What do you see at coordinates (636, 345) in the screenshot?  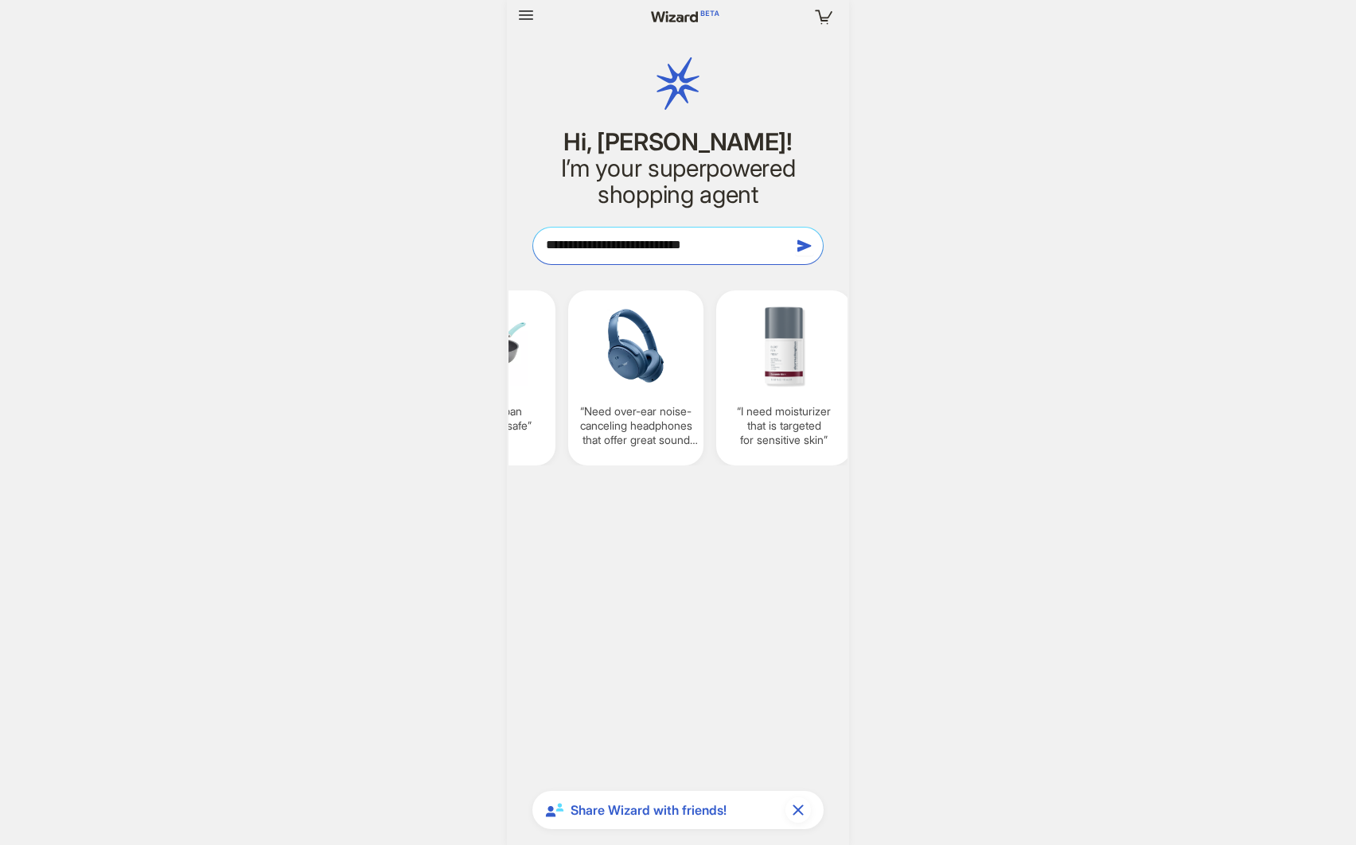 I see `img: Need%20over-ear%20noise-canceling%20headphones%20that%20offer%20great%20sound%20quality%20and%20c...` at bounding box center [636, 345].